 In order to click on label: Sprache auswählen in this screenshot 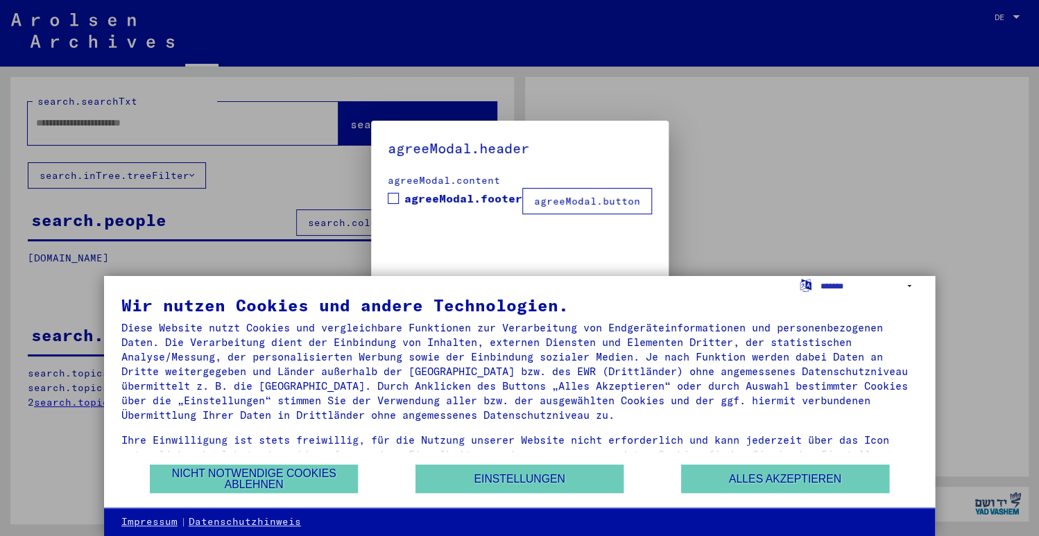, I will do `click(805, 284)`.